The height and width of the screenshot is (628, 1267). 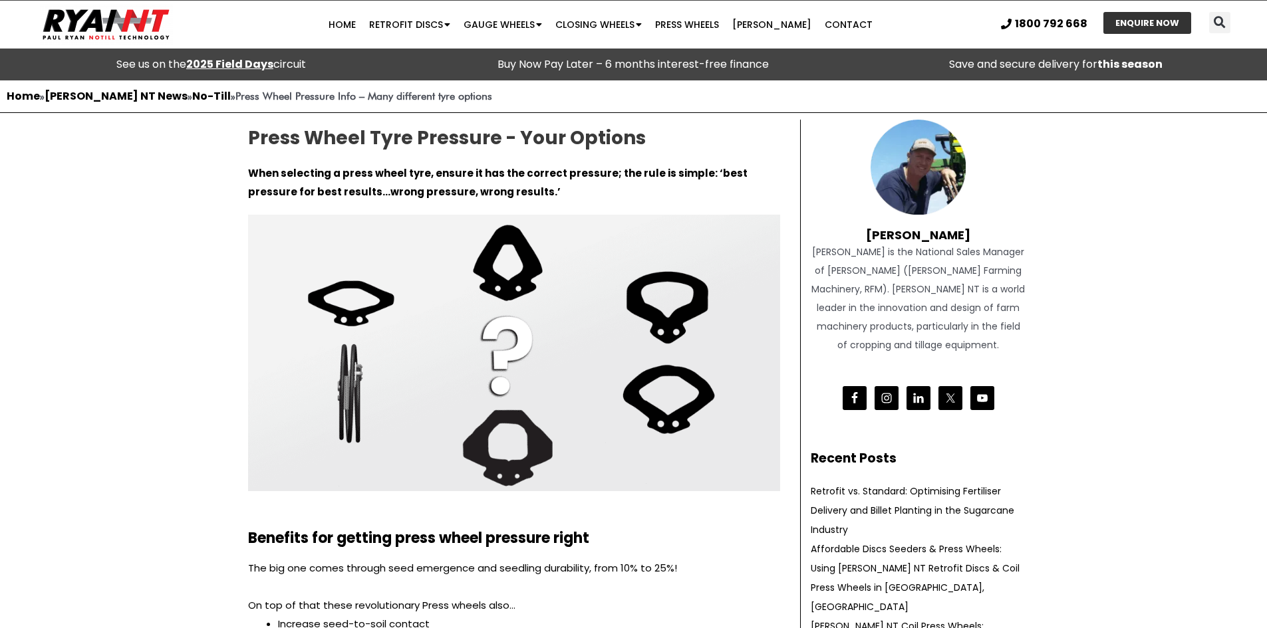 I want to click on img: RYAN NT Press wheel pressure tyre options banner - coil wheel, so click(x=514, y=353).